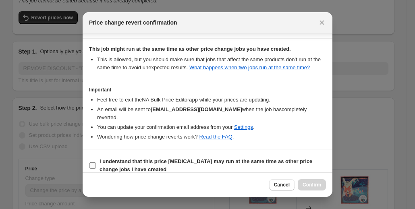 The image size is (415, 209). Describe the element at coordinates (190, 49) in the screenshot. I see `b: This job might run at the same time as other price change jobs you have created.` at that location.